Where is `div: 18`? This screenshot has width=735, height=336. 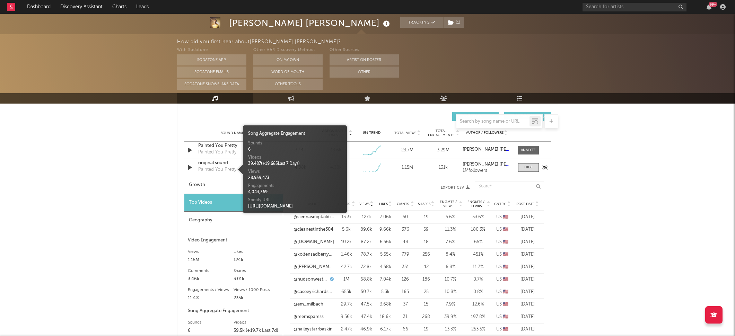 div: 18 is located at coordinates (426, 242).